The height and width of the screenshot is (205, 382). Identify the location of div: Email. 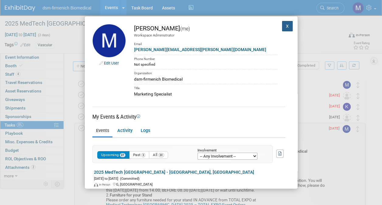
(205, 42).